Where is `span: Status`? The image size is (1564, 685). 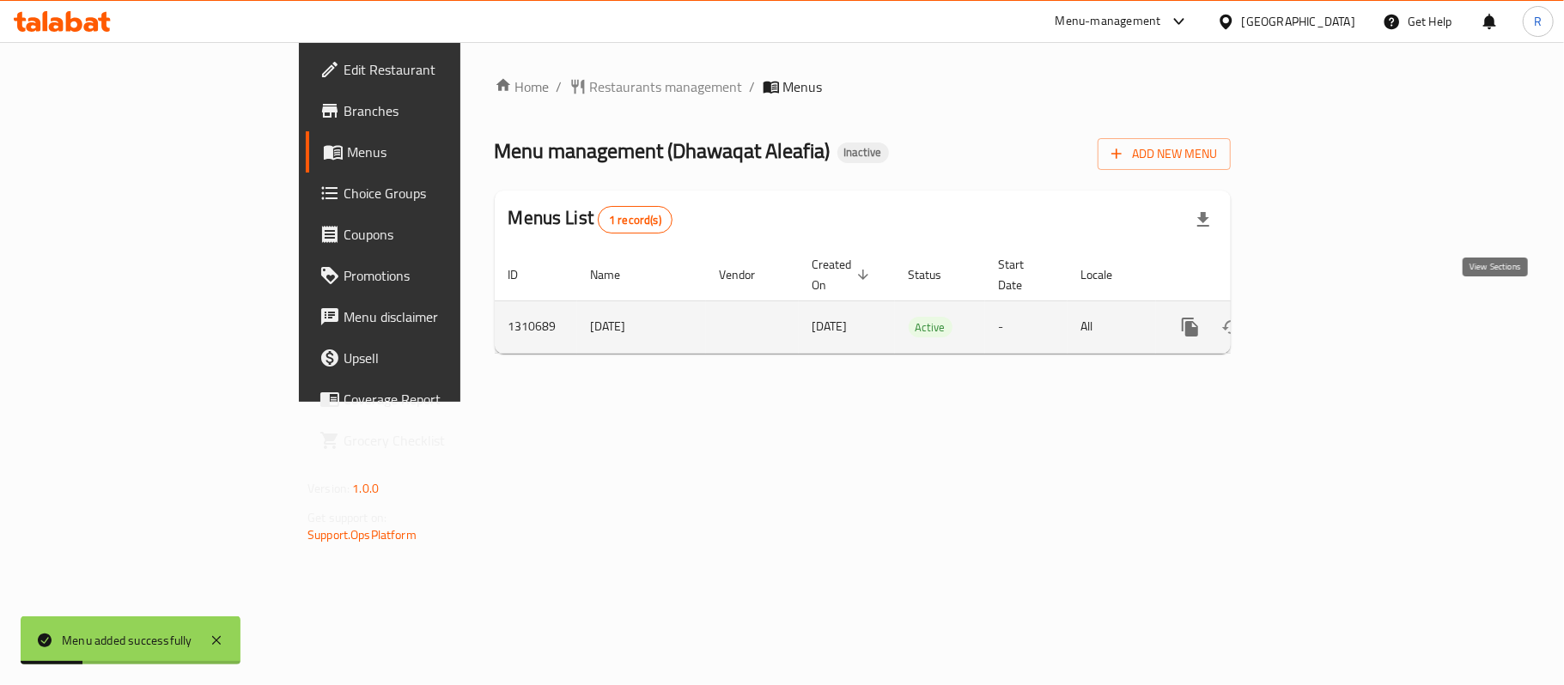 span: Status is located at coordinates (936, 275).